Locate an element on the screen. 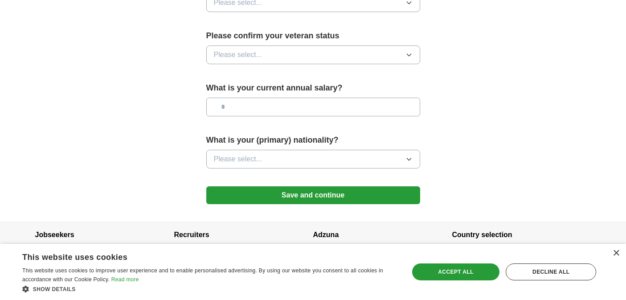 The image size is (626, 300). label: What is your current annual salary? is located at coordinates (313, 88).